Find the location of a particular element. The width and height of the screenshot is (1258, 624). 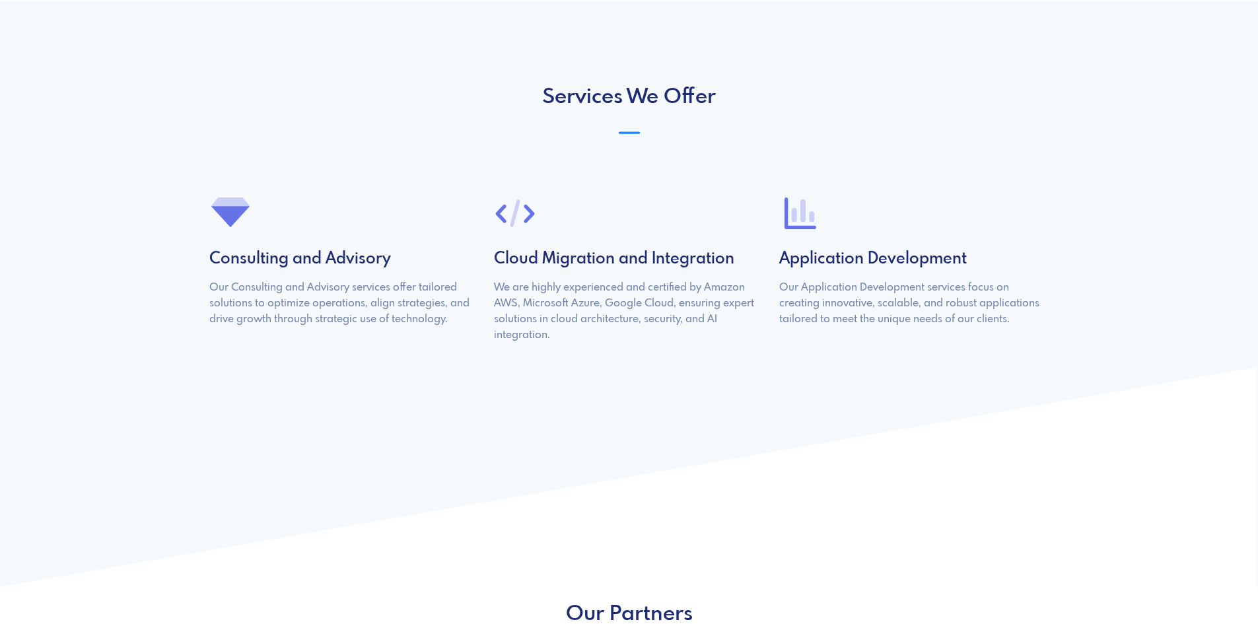

h4: Application Development is located at coordinates (914, 260).